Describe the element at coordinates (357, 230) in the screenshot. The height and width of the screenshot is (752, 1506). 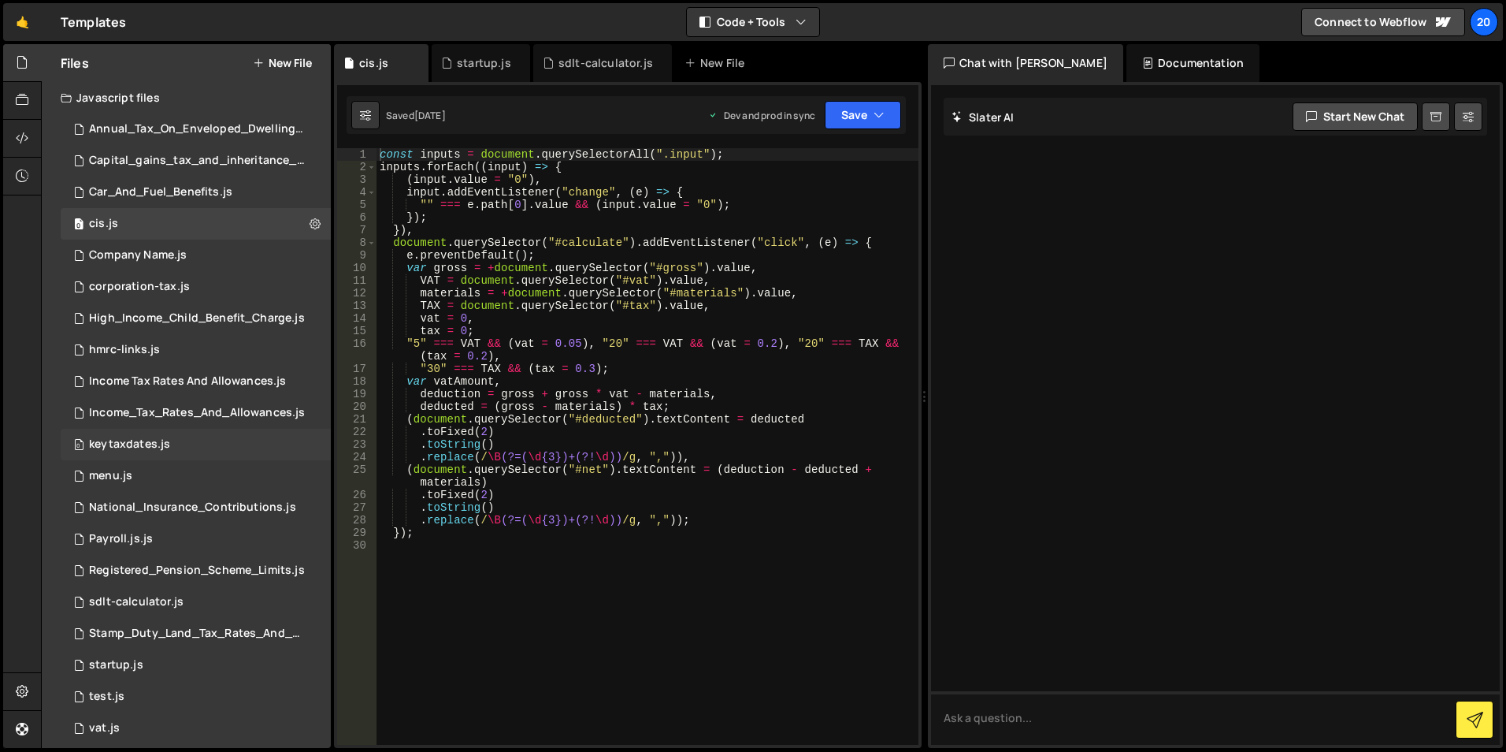
I see `div: 7` at that location.